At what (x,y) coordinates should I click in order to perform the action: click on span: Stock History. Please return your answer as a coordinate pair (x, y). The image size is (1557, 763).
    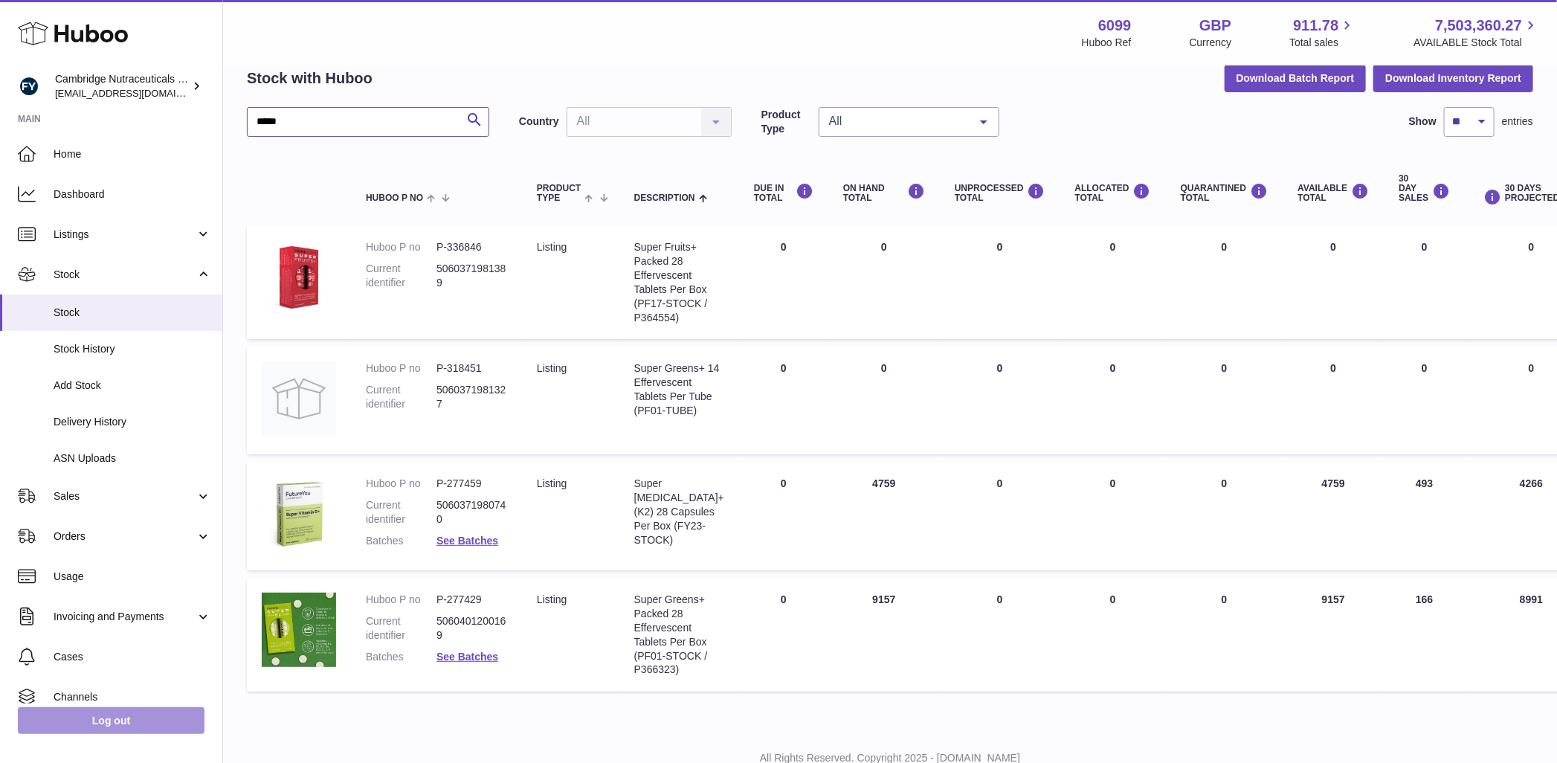
    Looking at the image, I should click on (132, 349).